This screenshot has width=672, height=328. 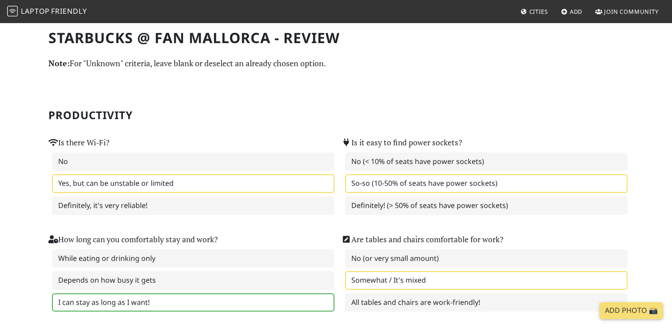 What do you see at coordinates (47, 12) in the screenshot?
I see `a: LaptopFriendly LaptopFriendly` at bounding box center [47, 12].